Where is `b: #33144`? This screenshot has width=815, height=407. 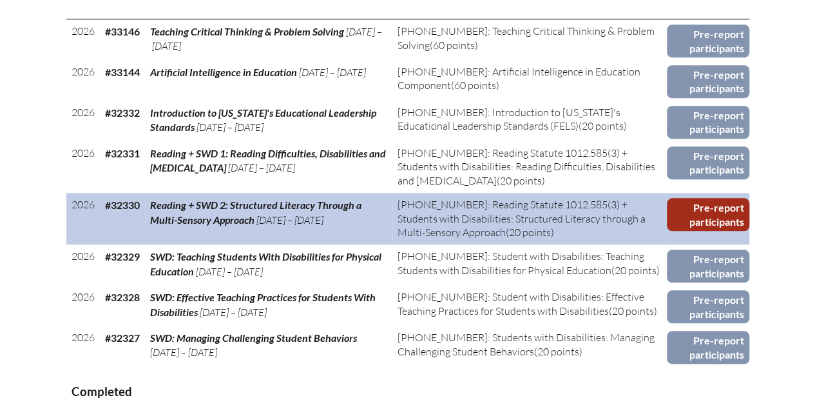 b: #33144 is located at coordinates (122, 72).